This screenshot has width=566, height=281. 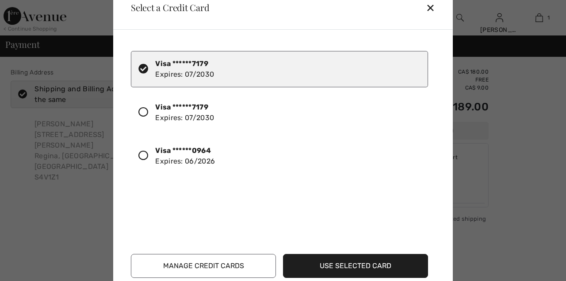 I want to click on div: Select a Credit Card, so click(x=167, y=8).